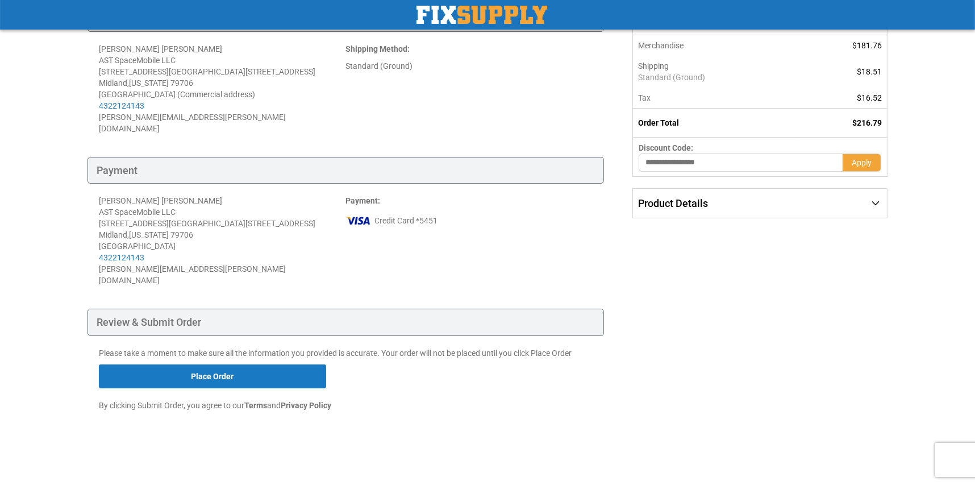 This screenshot has width=975, height=485. What do you see at coordinates (469, 66) in the screenshot?
I see `div: Standard (Ground)` at bounding box center [469, 66].